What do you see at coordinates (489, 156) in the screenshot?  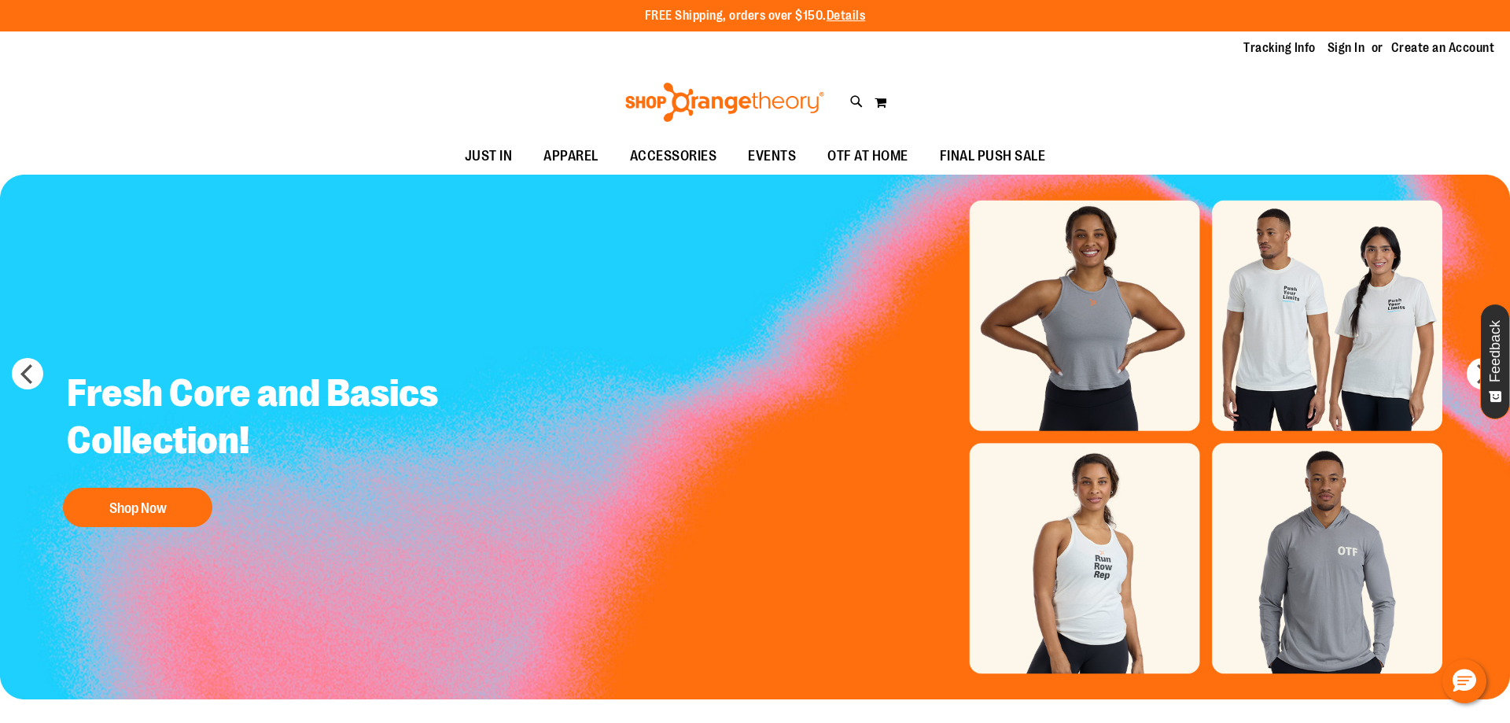 I see `span: JUST IN` at bounding box center [489, 156].